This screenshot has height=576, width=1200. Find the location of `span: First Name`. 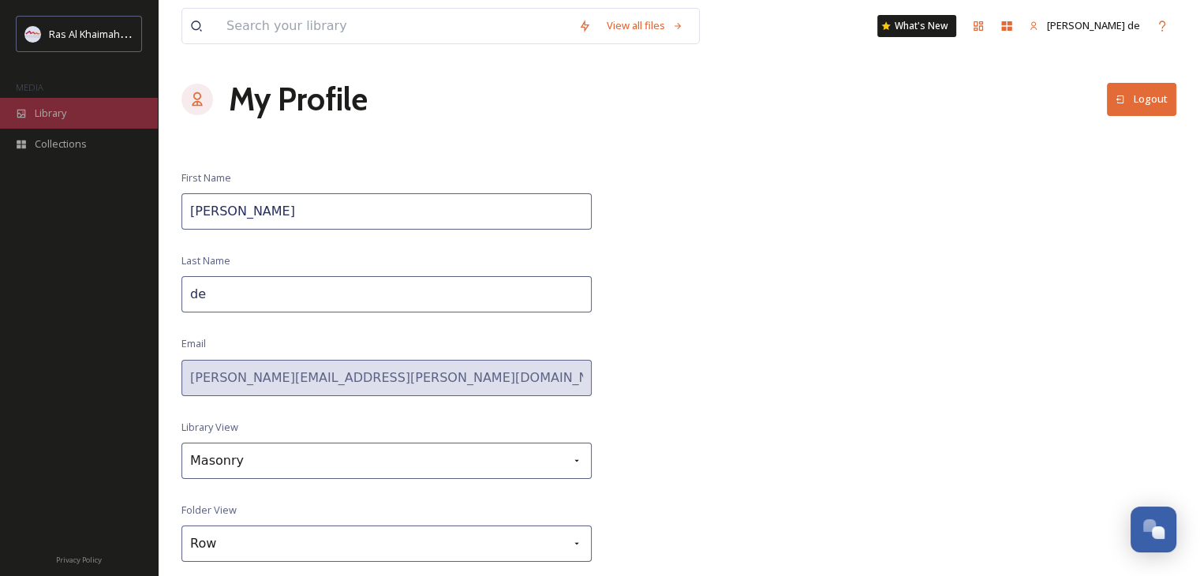

span: First Name is located at coordinates (206, 178).